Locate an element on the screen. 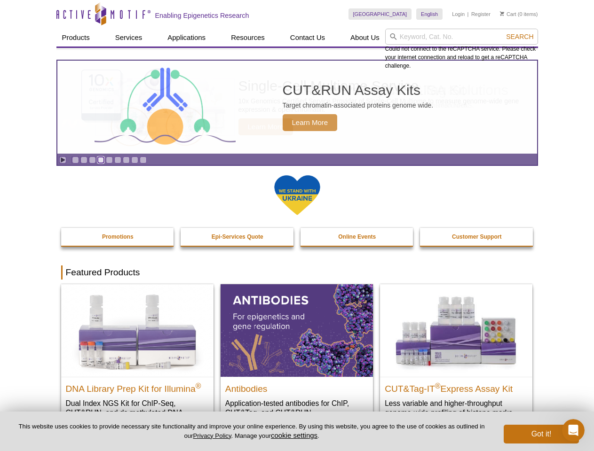  a: Go to slide 7 is located at coordinates (126, 160).